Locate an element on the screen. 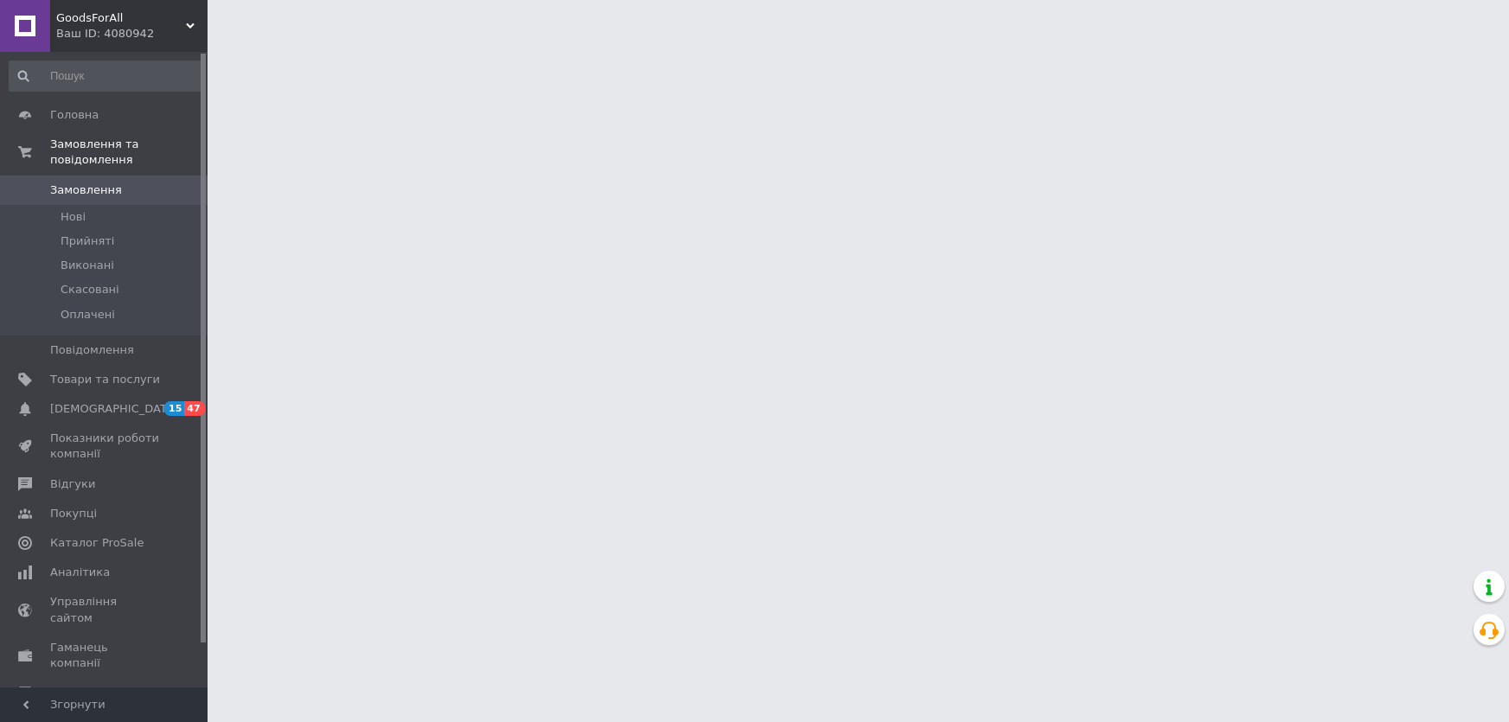 The width and height of the screenshot is (1509, 722). span: Покупці is located at coordinates (73, 514).